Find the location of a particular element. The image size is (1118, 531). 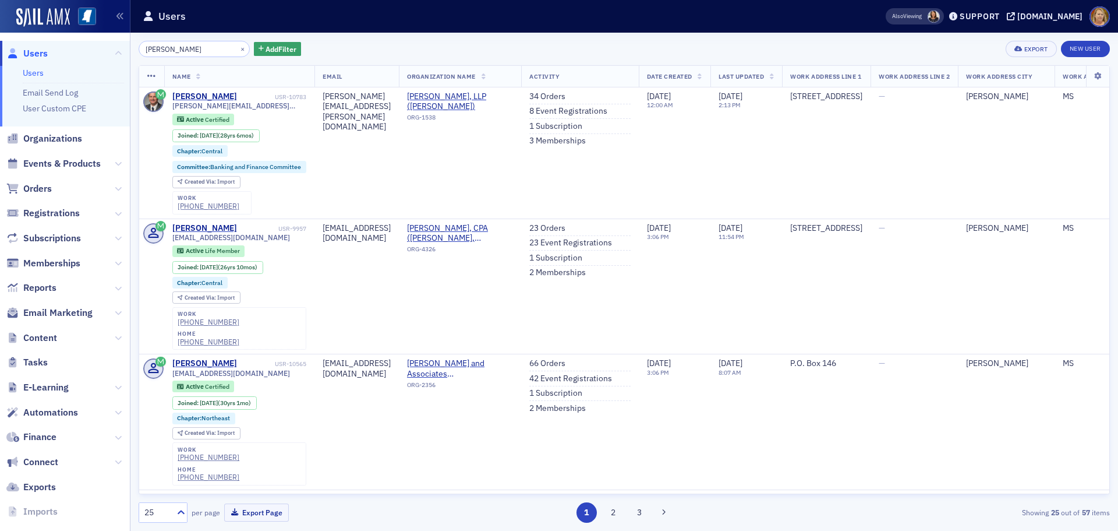

span: E-Learning is located at coordinates (46, 387).